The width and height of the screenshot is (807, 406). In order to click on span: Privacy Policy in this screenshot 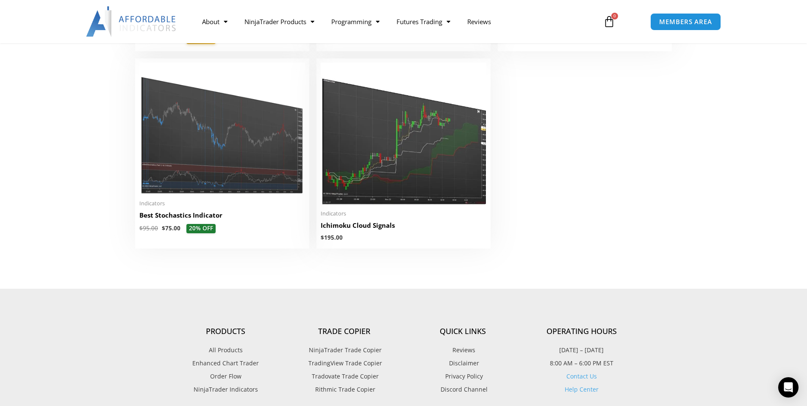, I will do `click(463, 377)`.